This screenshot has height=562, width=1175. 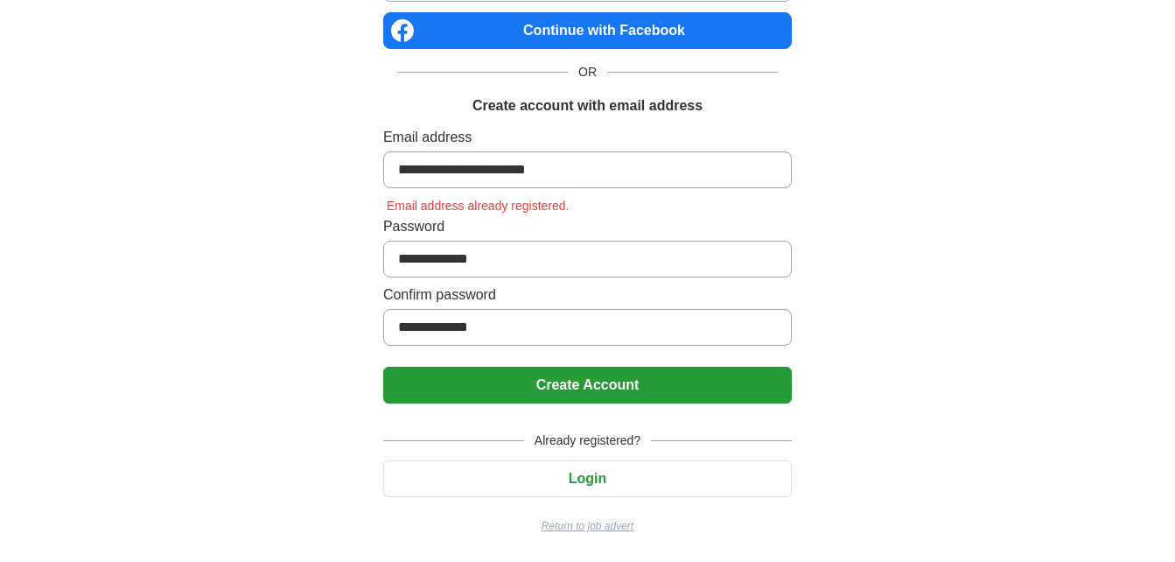 I want to click on a: Return to job advert, so click(x=587, y=526).